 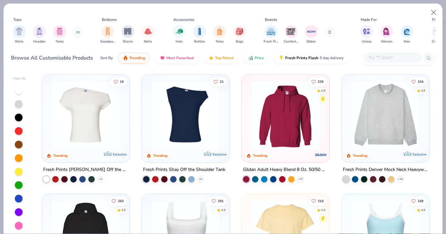 What do you see at coordinates (300, 179) in the screenshot?
I see `span: + 37` at bounding box center [300, 179].